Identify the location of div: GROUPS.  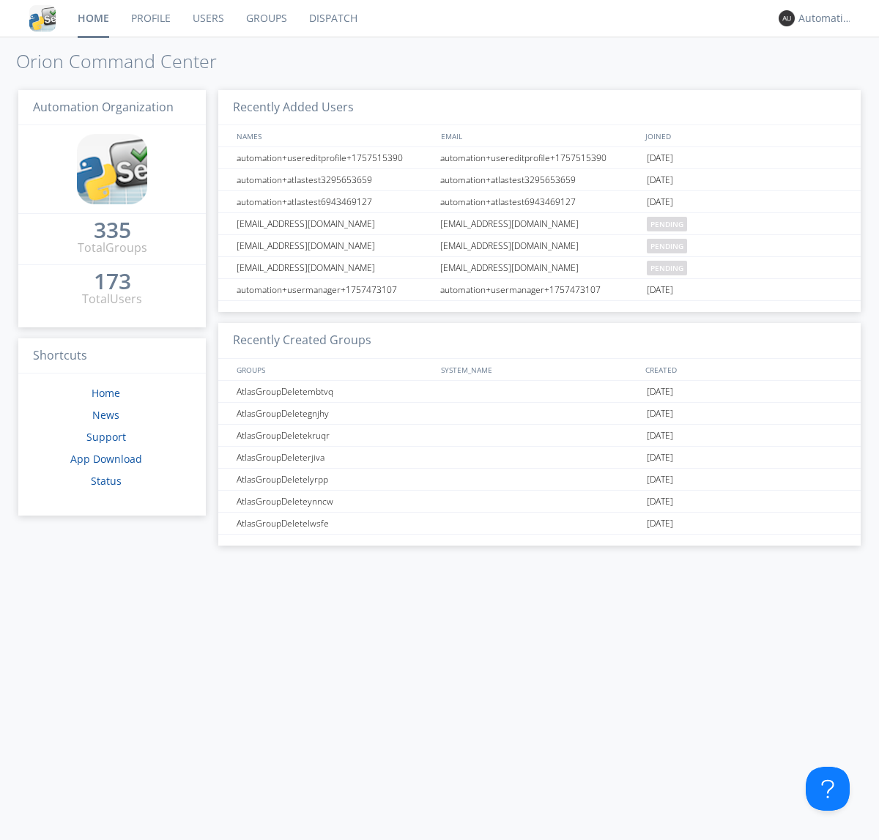
(333, 369).